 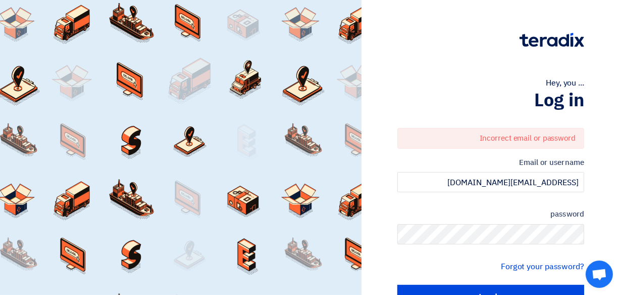 What do you see at coordinates (567, 214) in the screenshot?
I see `font: password` at bounding box center [567, 214].